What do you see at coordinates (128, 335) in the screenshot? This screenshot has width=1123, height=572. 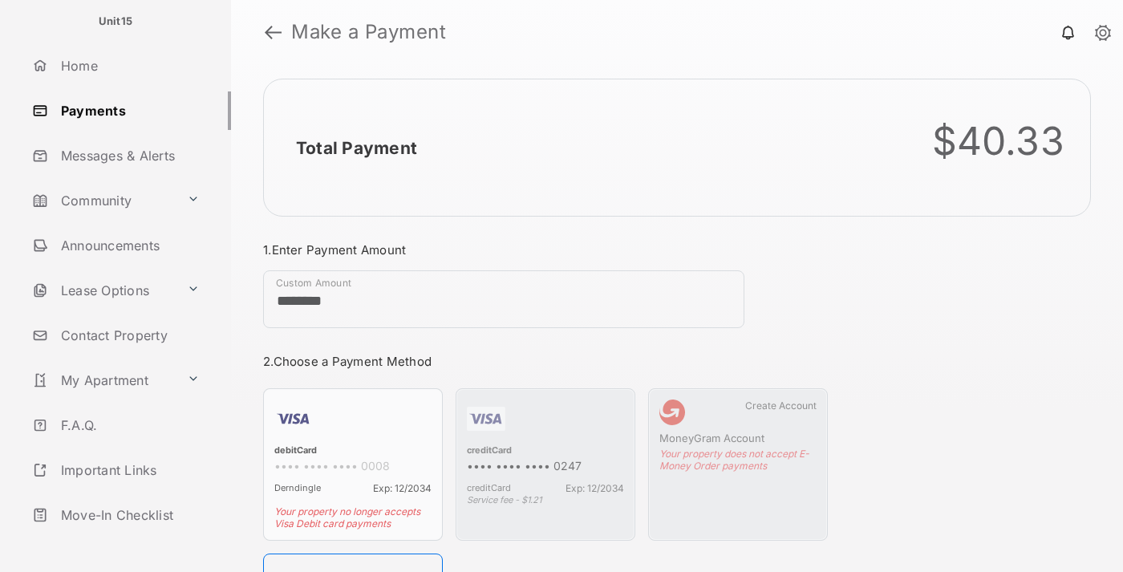 I see `a: Contact Property` at bounding box center [128, 335].